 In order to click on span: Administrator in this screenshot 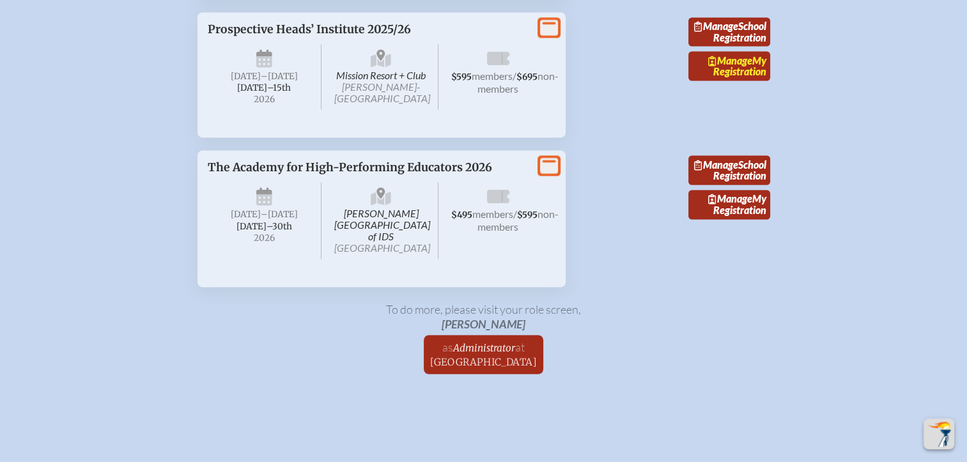, I will do `click(484, 348)`.